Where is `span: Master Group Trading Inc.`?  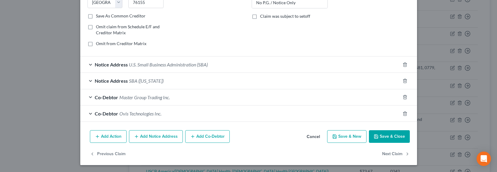 span: Master Group Trading Inc. is located at coordinates (145, 97).